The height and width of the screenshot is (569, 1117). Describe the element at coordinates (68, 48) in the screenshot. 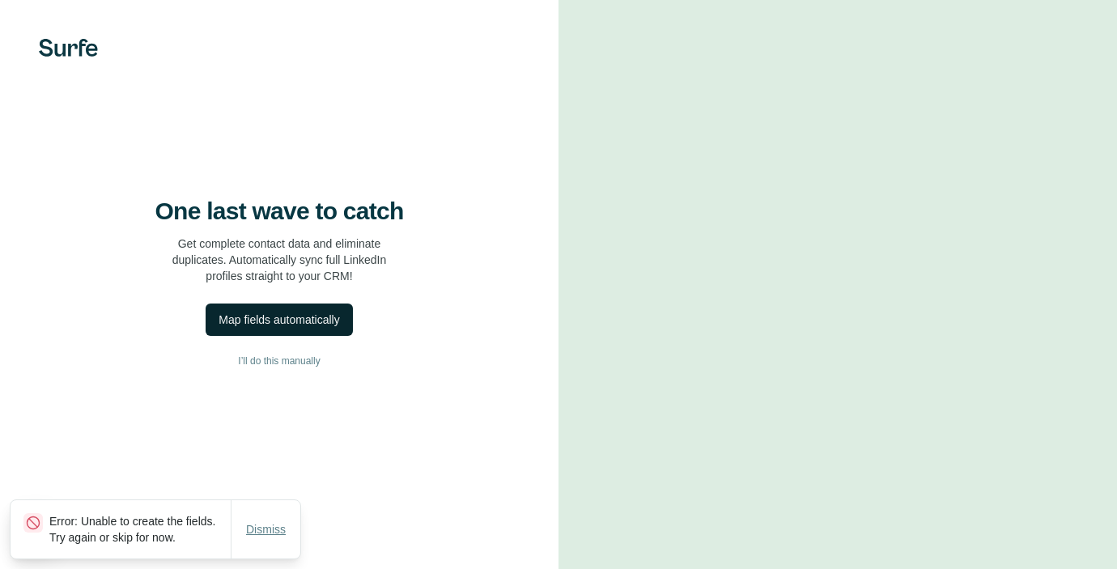

I see `img: Surfe's logo` at that location.